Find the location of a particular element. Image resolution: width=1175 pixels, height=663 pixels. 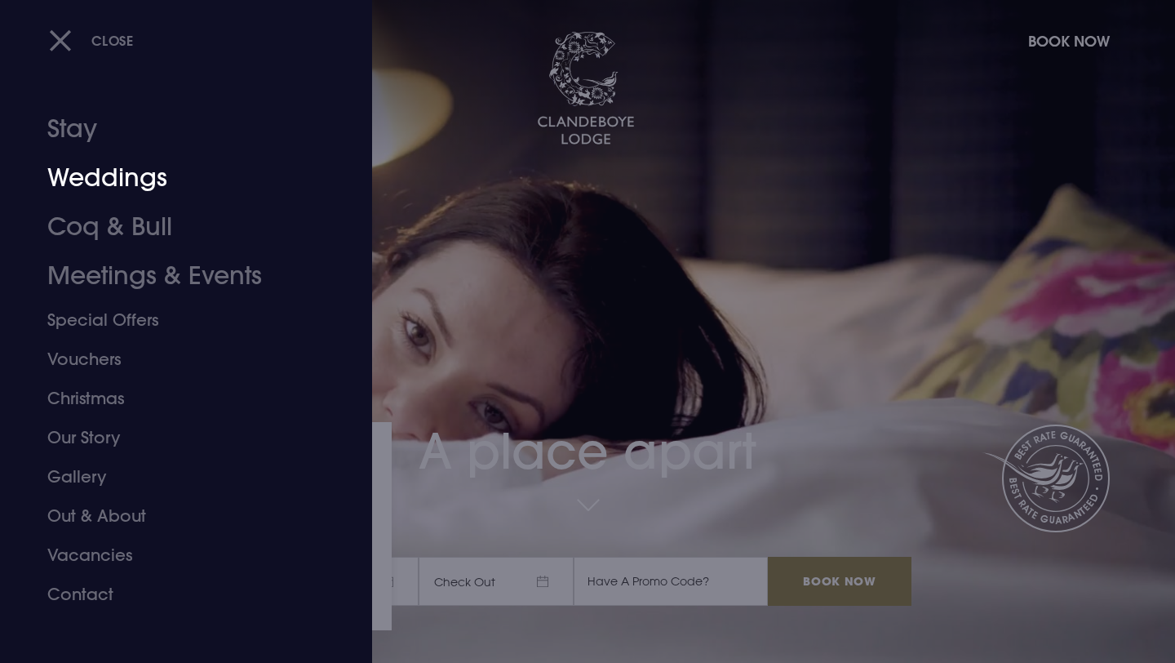

a: Weddings is located at coordinates (176, 178).